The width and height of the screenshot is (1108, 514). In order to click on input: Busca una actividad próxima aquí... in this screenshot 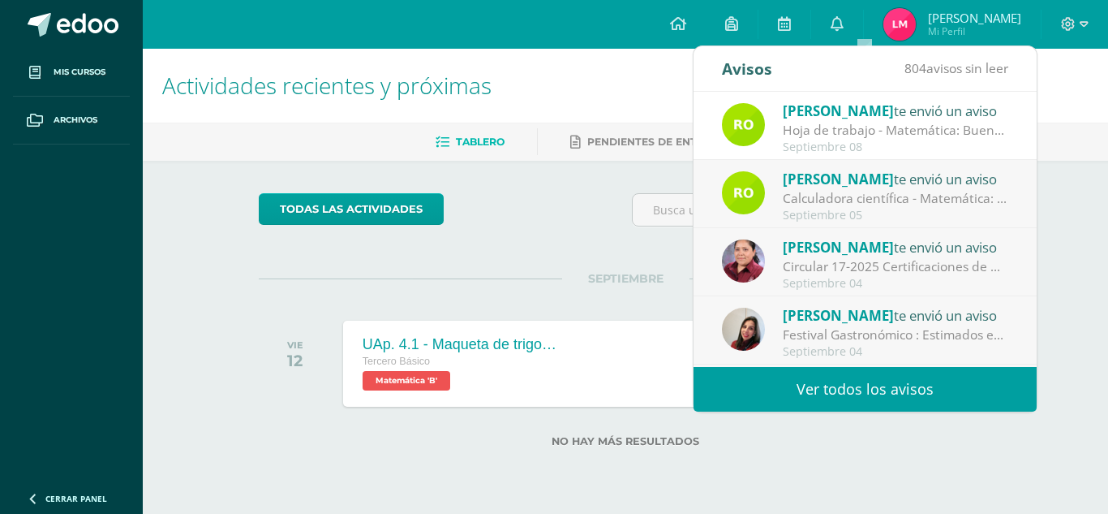, I will do `click(812, 209)`.